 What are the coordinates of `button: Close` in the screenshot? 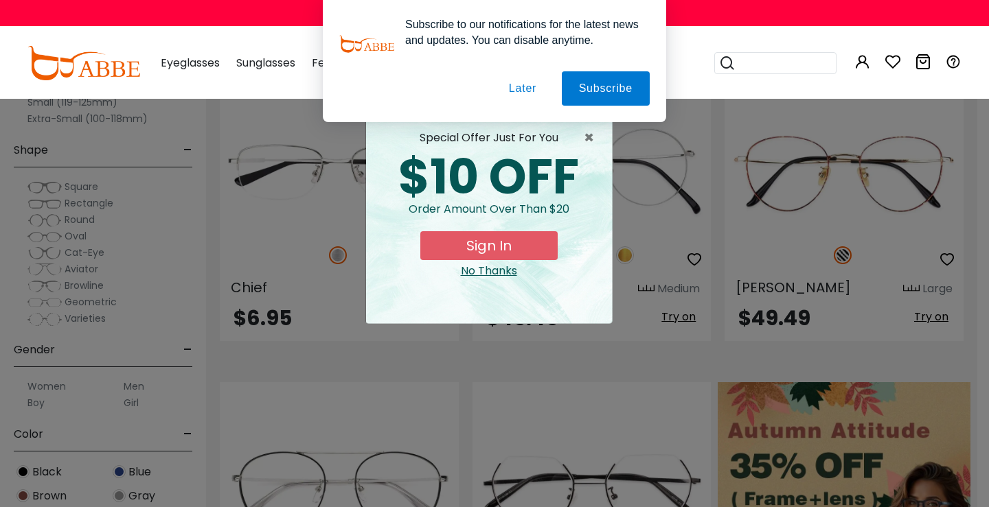 It's located at (592, 138).